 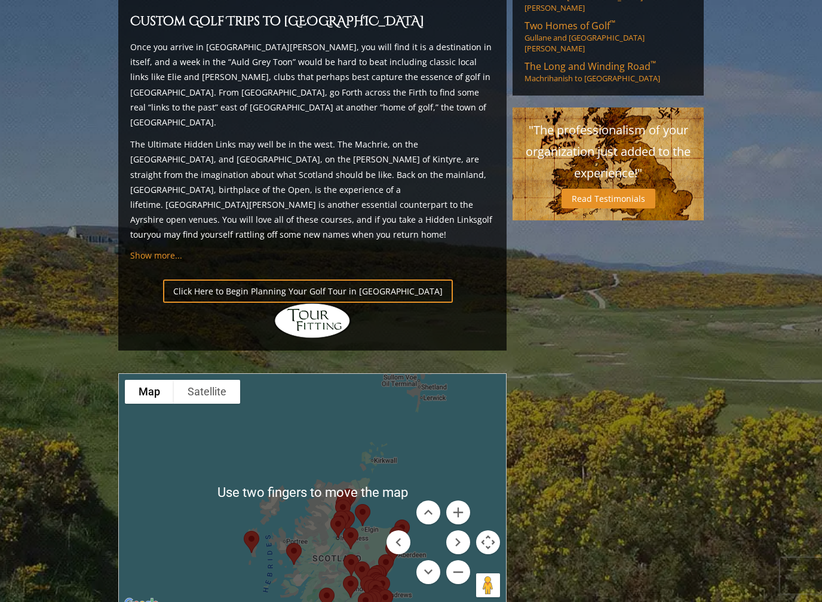 I want to click on button: Drag Pegman onto the map to open Street View, so click(x=488, y=585).